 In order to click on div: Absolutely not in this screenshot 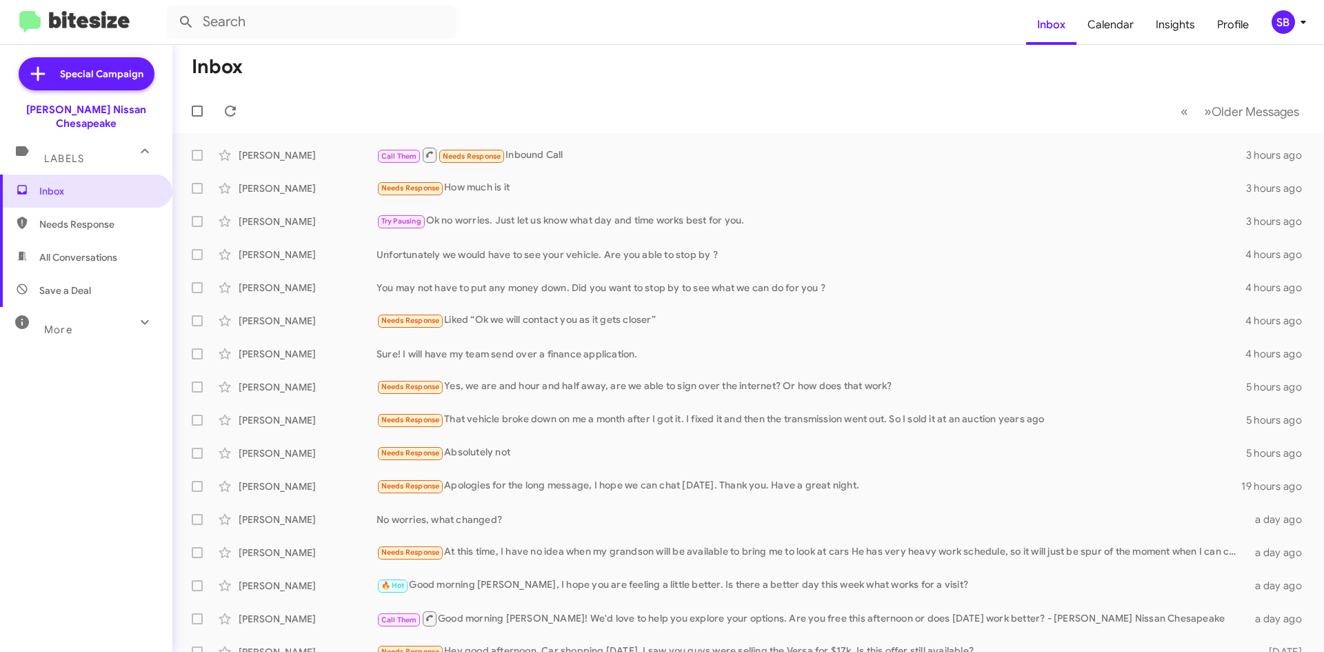, I will do `click(811, 452)`.